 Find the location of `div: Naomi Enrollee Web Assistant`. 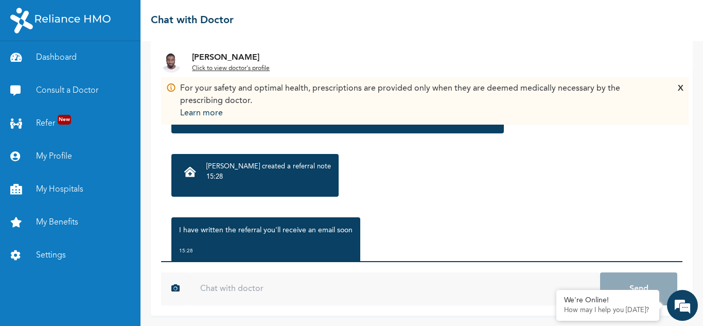

div: Naomi Enrollee Web Assistant is located at coordinates (120, 55).